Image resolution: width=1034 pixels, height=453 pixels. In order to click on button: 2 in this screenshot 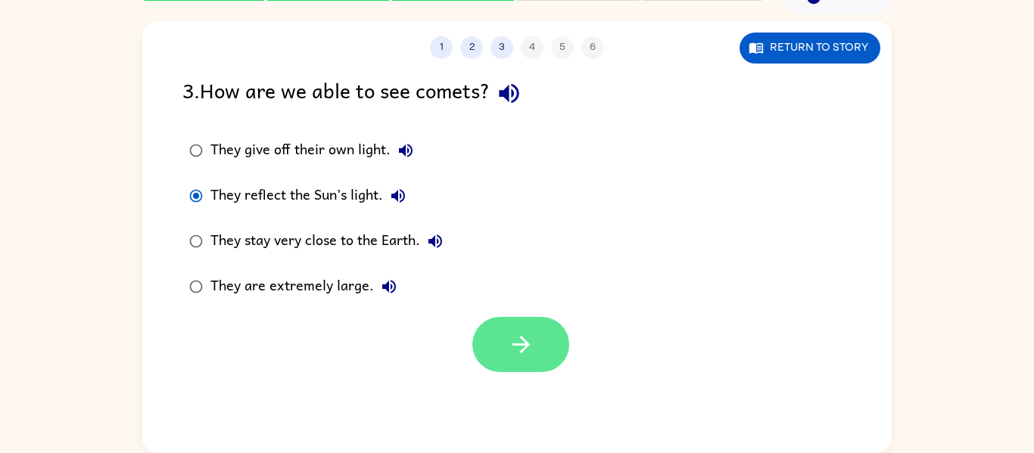, I will do `click(471, 48)`.